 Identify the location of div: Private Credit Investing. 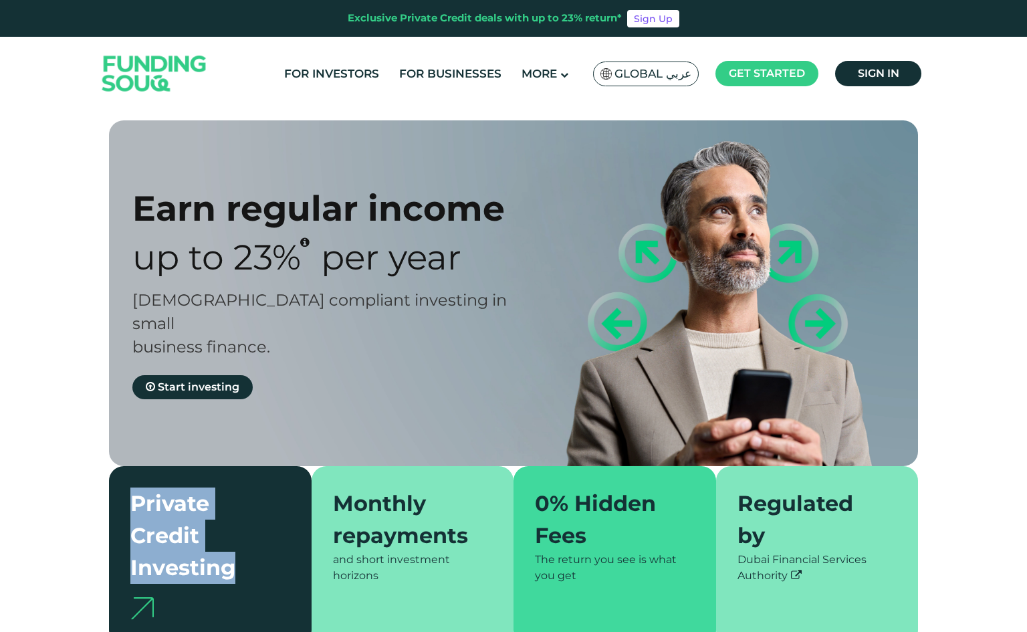
(202, 535).